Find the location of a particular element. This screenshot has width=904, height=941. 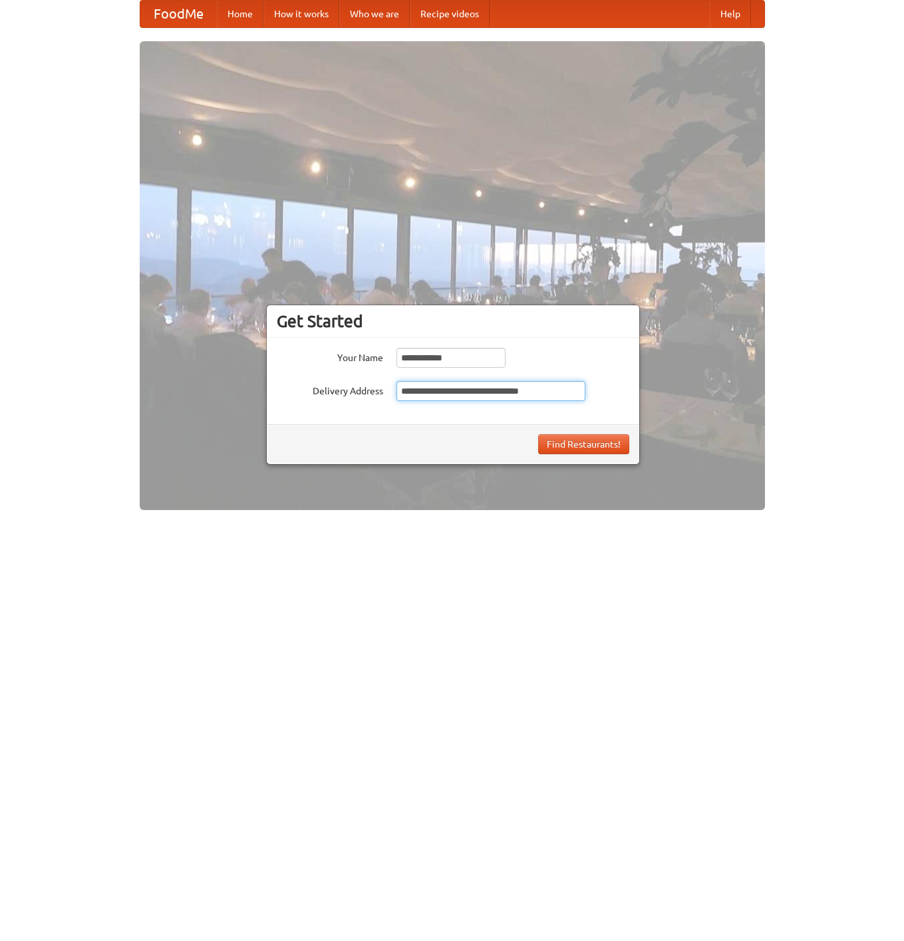

a: Home is located at coordinates (240, 14).